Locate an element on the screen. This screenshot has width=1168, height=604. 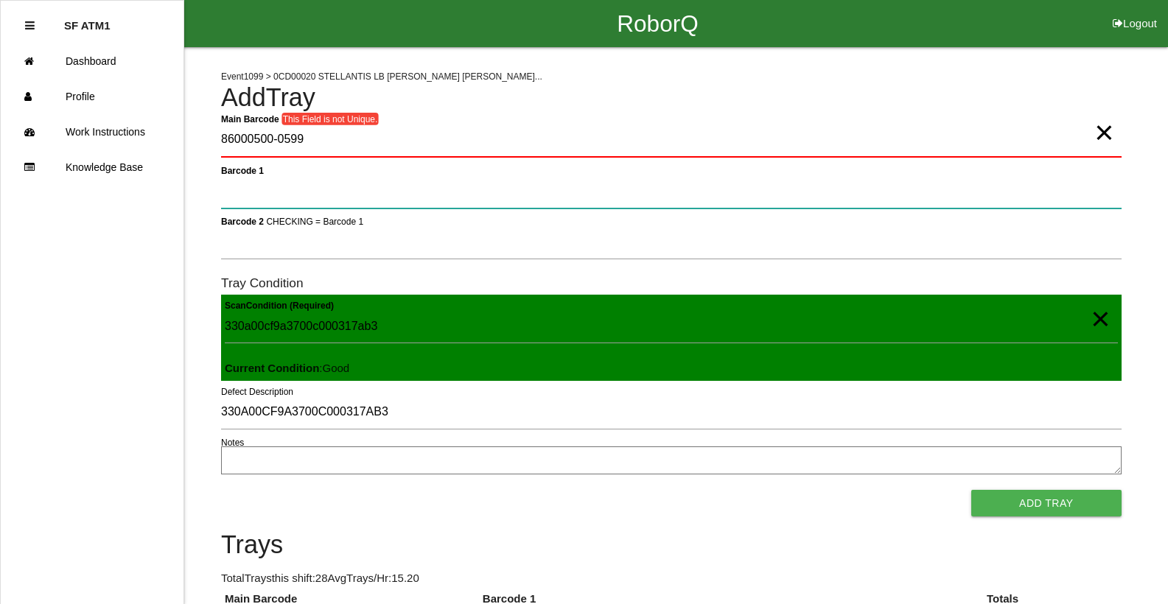
label: Defect Description is located at coordinates (257, 392).